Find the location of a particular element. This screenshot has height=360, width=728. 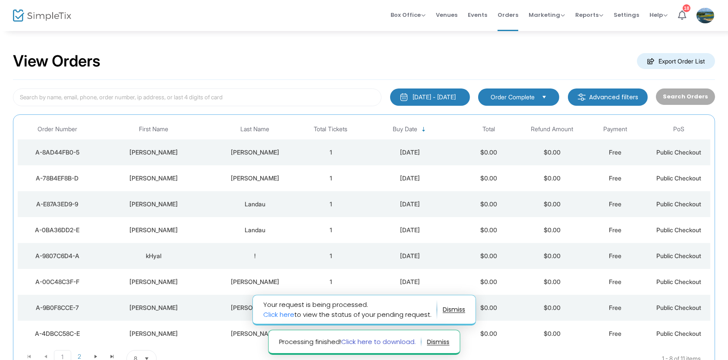

span: Help is located at coordinates (658, 15).